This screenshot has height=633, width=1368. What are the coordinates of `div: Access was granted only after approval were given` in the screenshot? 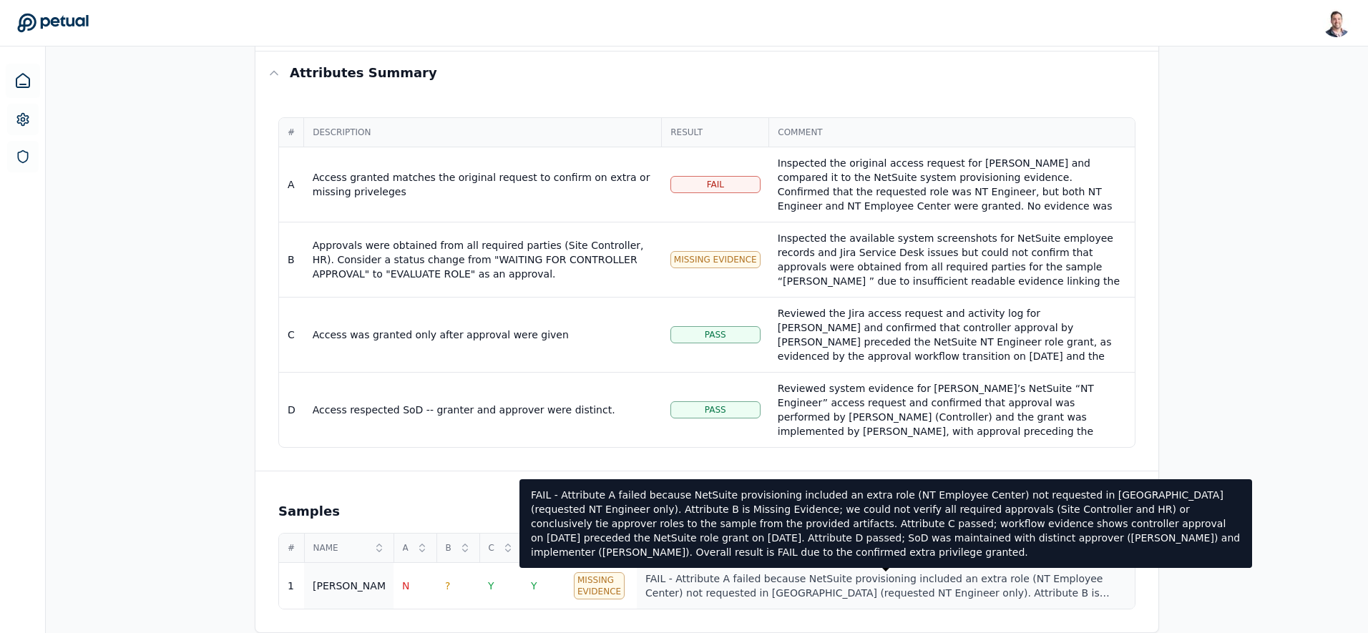 It's located at (483, 335).